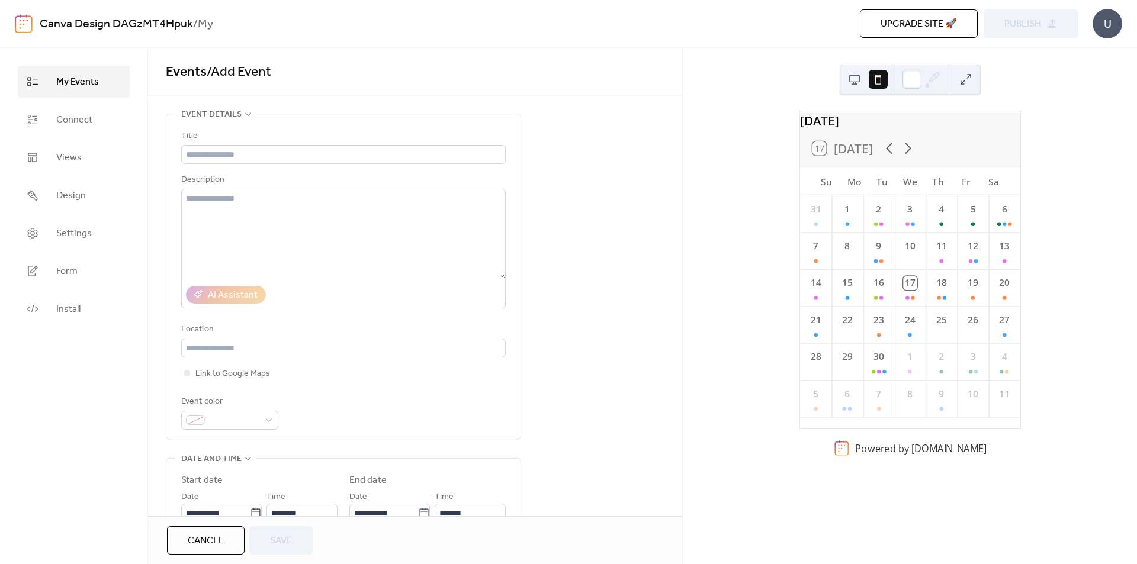 Image resolution: width=1137 pixels, height=564 pixels. Describe the element at coordinates (825, 181) in the screenshot. I see `div: Su` at that location.